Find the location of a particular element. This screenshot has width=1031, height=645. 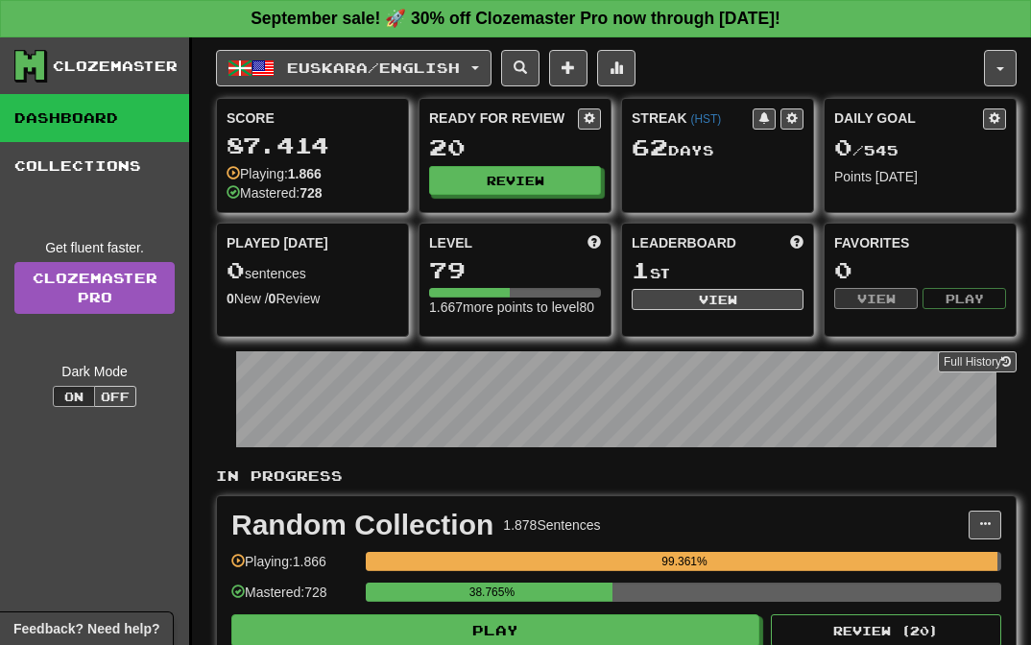

div: Day s is located at coordinates (717, 148).